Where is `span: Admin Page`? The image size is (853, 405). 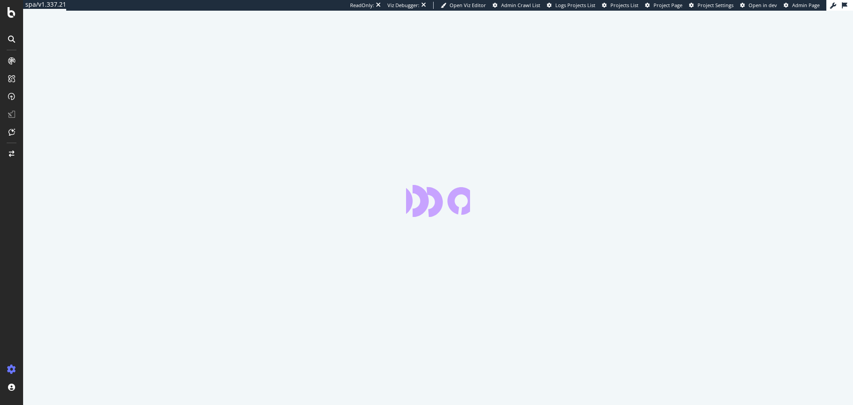 span: Admin Page is located at coordinates (806, 5).